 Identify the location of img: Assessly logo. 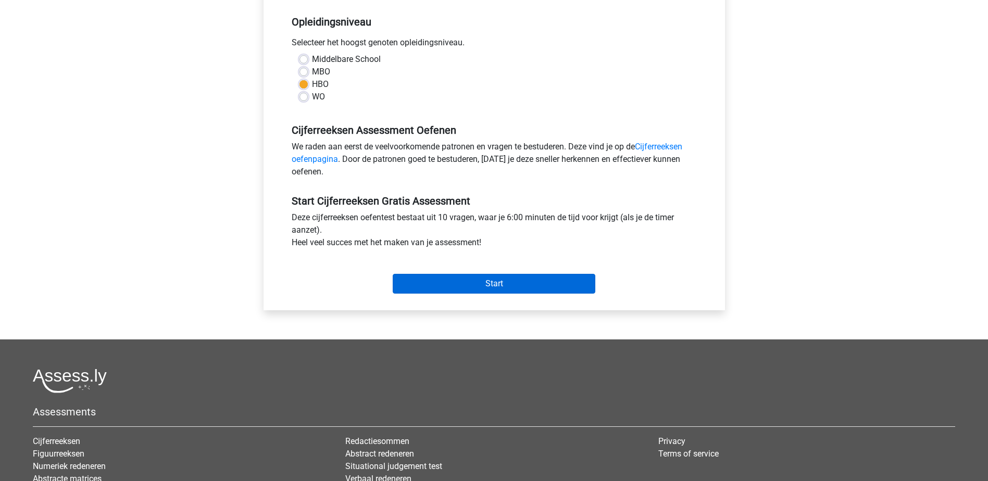
(70, 381).